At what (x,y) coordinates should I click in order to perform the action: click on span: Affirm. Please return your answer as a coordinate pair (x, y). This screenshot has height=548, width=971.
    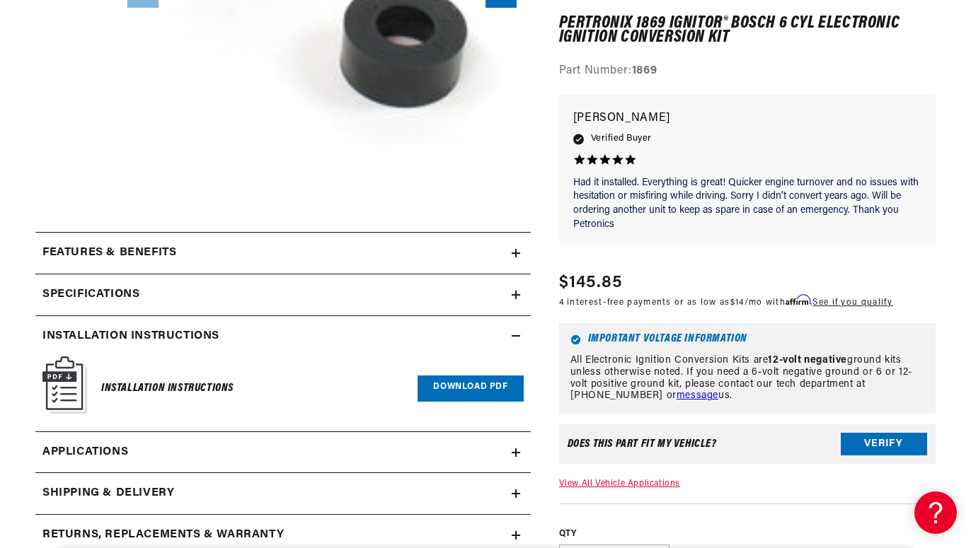
    Looking at the image, I should click on (798, 300).